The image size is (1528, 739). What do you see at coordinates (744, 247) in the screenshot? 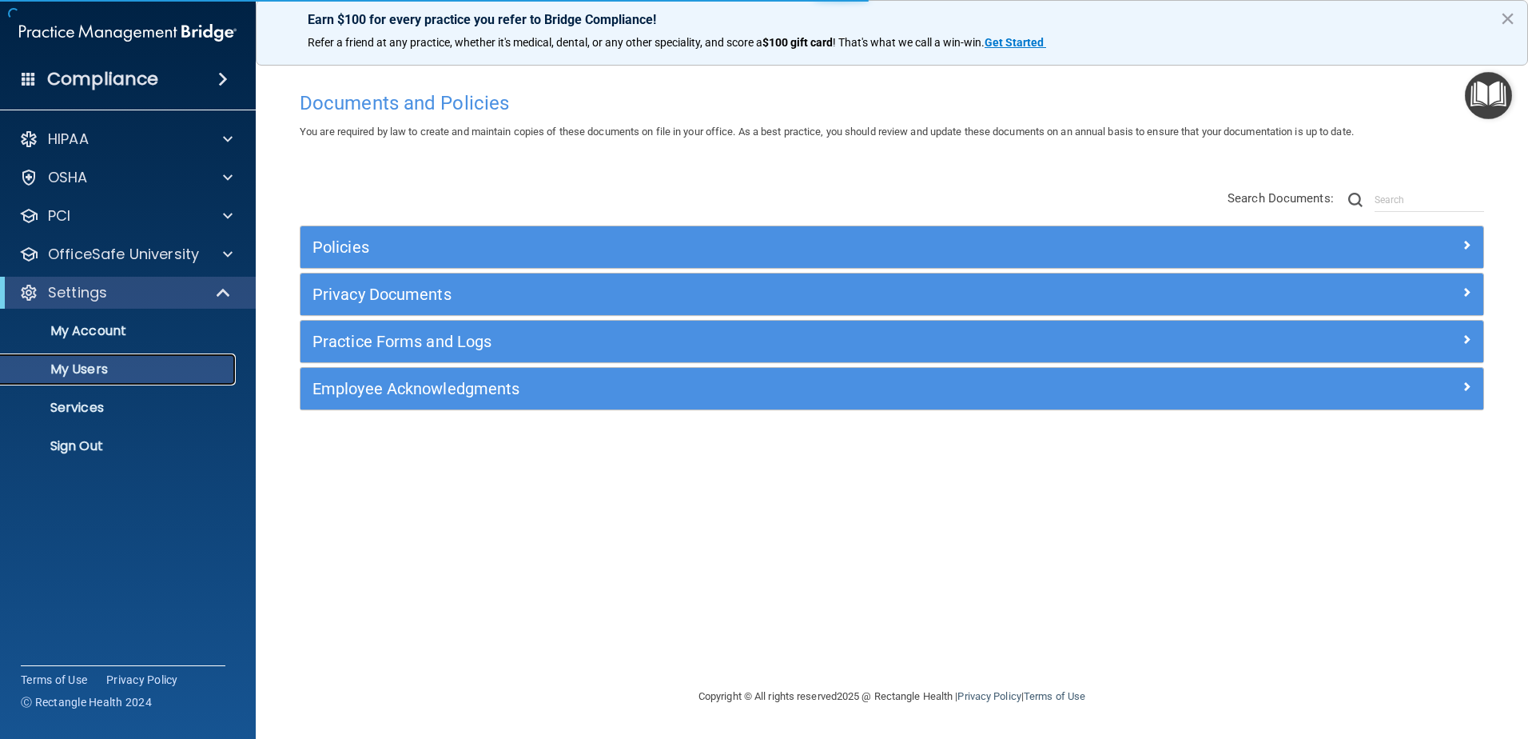
I see `h5: Policies` at bounding box center [744, 247].